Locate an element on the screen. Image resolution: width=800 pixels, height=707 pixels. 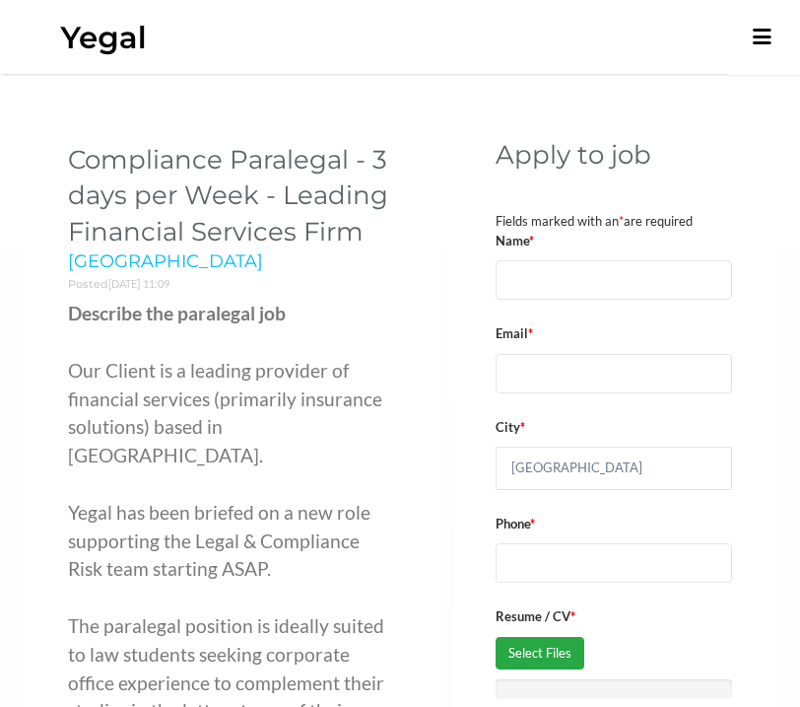
div: Fields marked with an are required is located at coordinates (614, 222).